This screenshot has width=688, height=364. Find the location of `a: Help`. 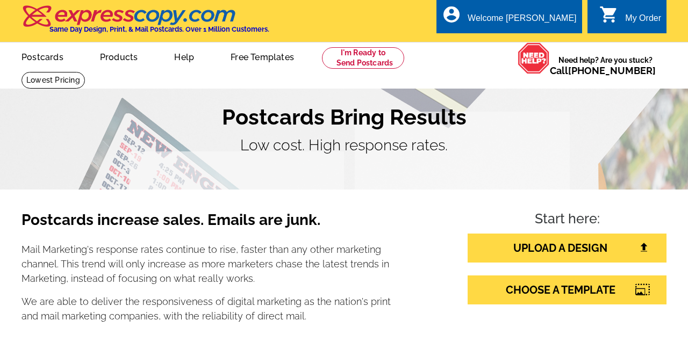

a: Help is located at coordinates (184, 56).